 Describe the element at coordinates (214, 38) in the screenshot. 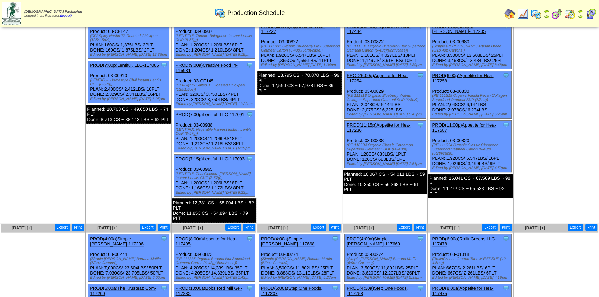

I see `div: Product: 03-00937 PLAN: 1,200CS / 1,206LBS / 8PLT DONE: 1,204CS / 1,210LBS / 8PLT` at that location.